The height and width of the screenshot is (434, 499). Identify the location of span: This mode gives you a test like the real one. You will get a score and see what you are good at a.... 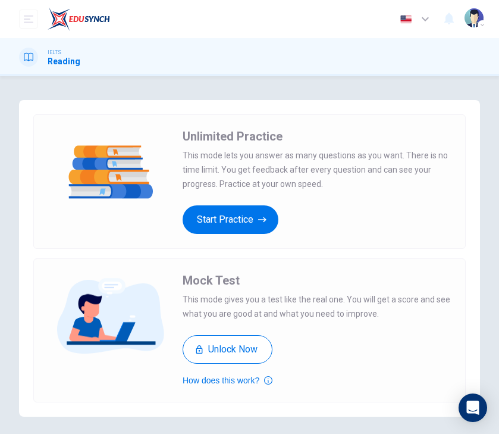
(316, 306).